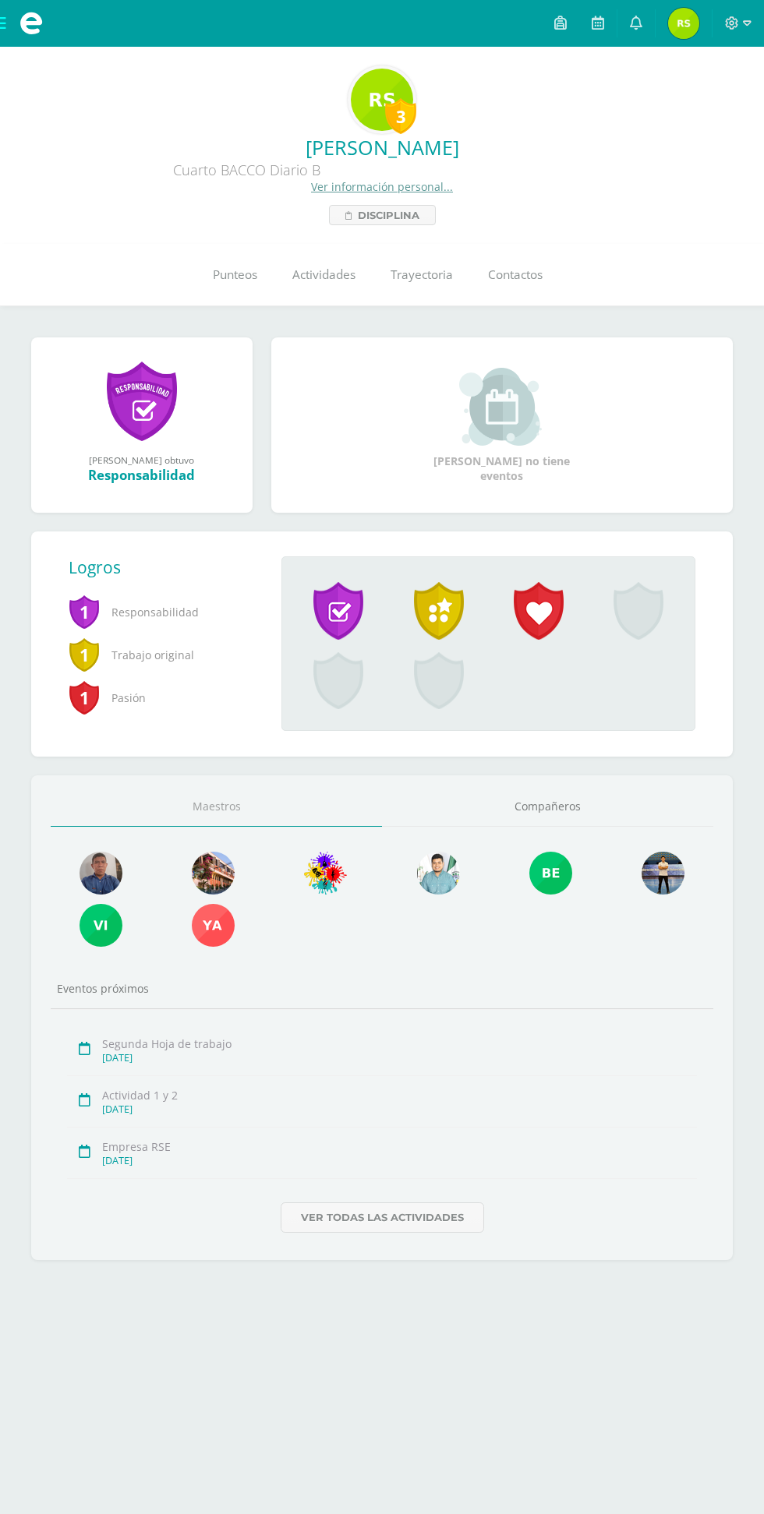 The image size is (764, 1514). Describe the element at coordinates (213, 873) in the screenshot. I see `img: e29994105dc3c498302d04bab28faecd.png` at that location.